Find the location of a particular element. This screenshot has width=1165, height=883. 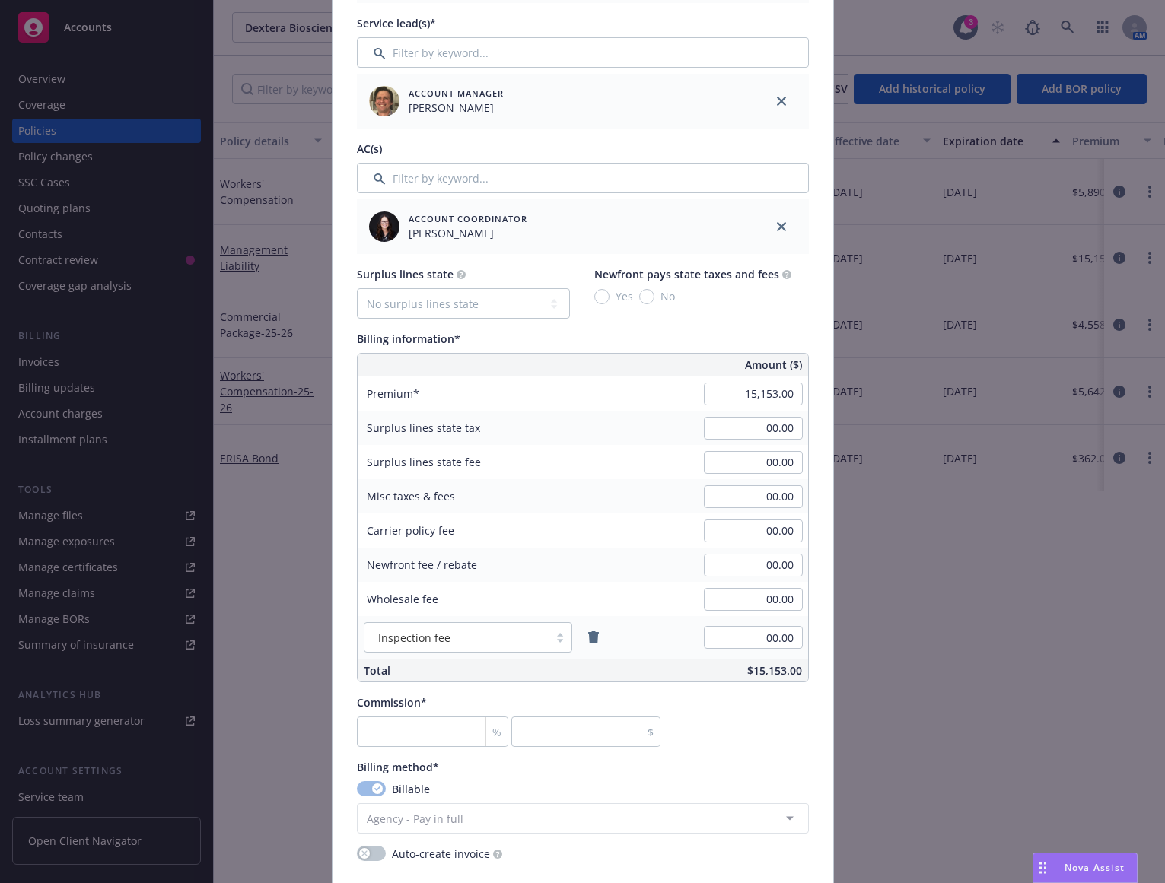

input: No is located at coordinates (647, 297).